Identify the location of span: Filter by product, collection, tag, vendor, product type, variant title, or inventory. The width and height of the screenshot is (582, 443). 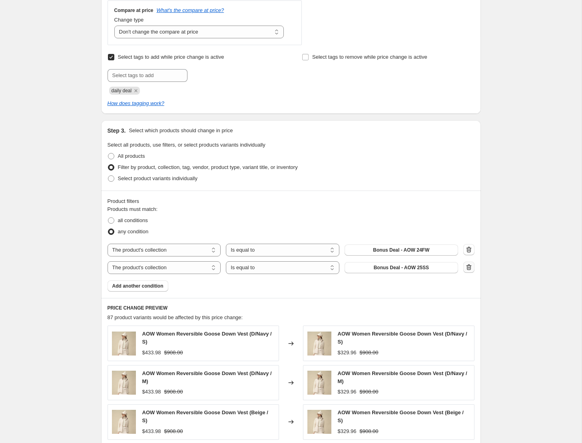
(208, 167).